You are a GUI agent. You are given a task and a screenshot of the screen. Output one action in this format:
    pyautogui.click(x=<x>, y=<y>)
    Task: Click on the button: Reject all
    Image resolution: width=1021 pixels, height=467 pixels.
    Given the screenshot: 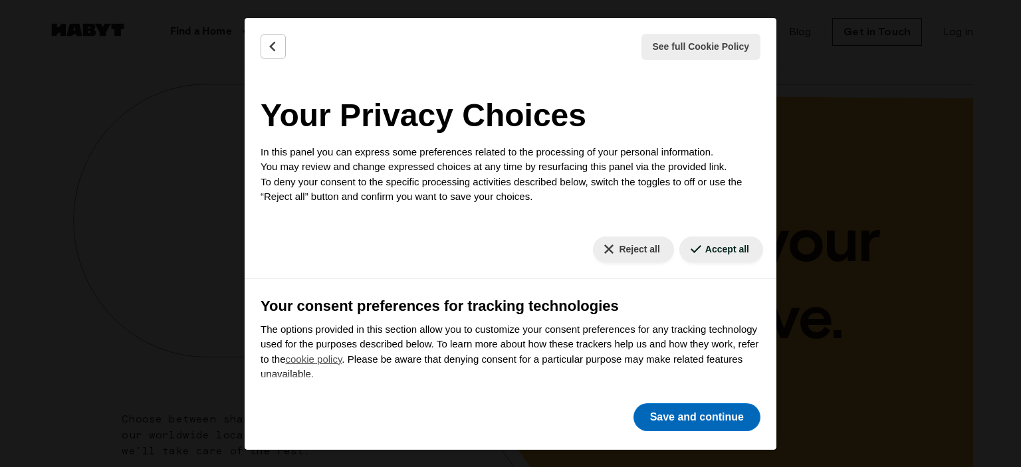 What is the action you would take?
    pyautogui.click(x=633, y=249)
    